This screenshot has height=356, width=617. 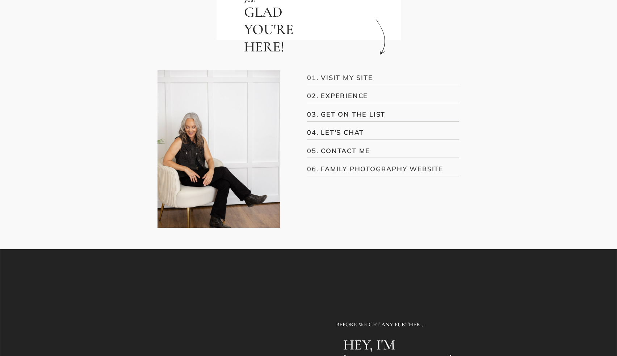 I want to click on h3: 03. GET ON THE LIST, so click(x=378, y=114).